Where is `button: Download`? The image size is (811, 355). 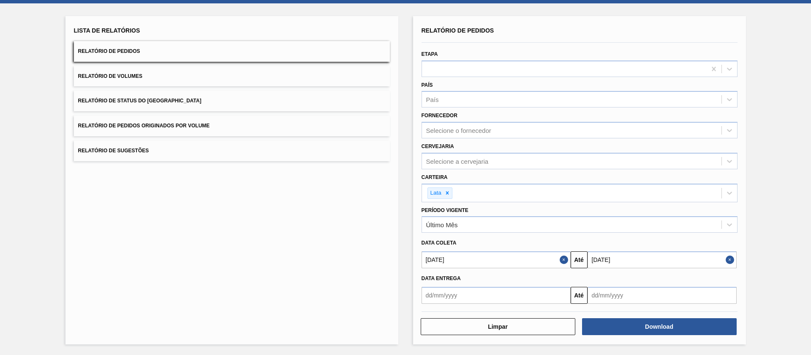
button: Download is located at coordinates (660, 326).